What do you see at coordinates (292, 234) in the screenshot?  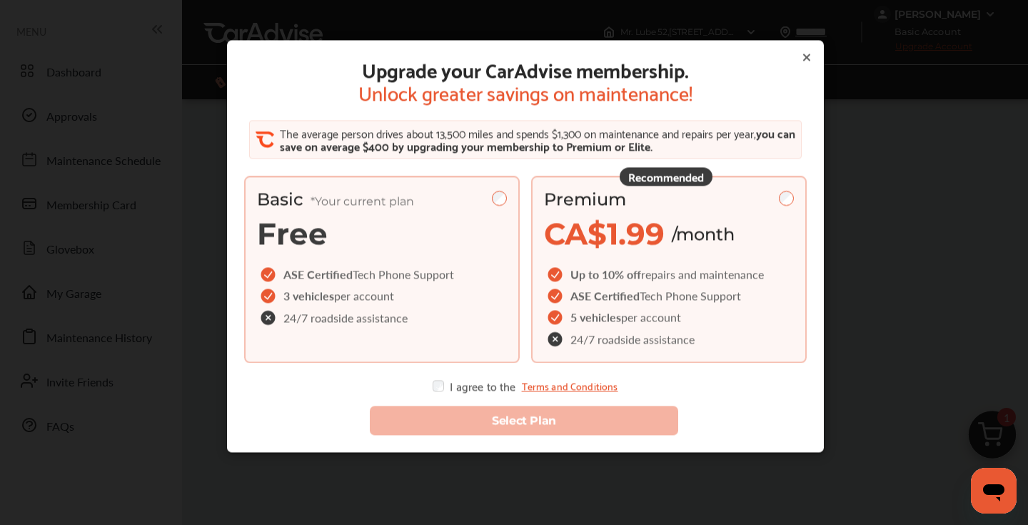 I see `span: Free` at bounding box center [292, 234].